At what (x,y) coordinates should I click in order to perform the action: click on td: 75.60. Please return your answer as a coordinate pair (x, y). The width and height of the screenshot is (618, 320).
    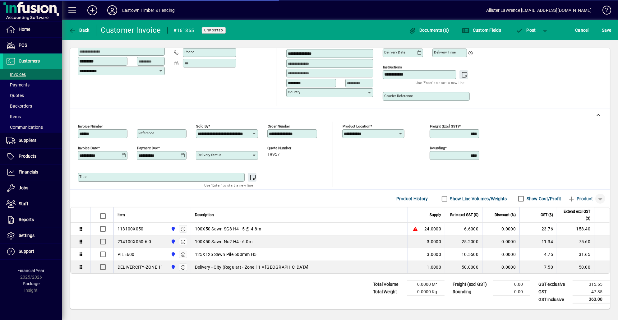
    Looking at the image, I should click on (575, 242).